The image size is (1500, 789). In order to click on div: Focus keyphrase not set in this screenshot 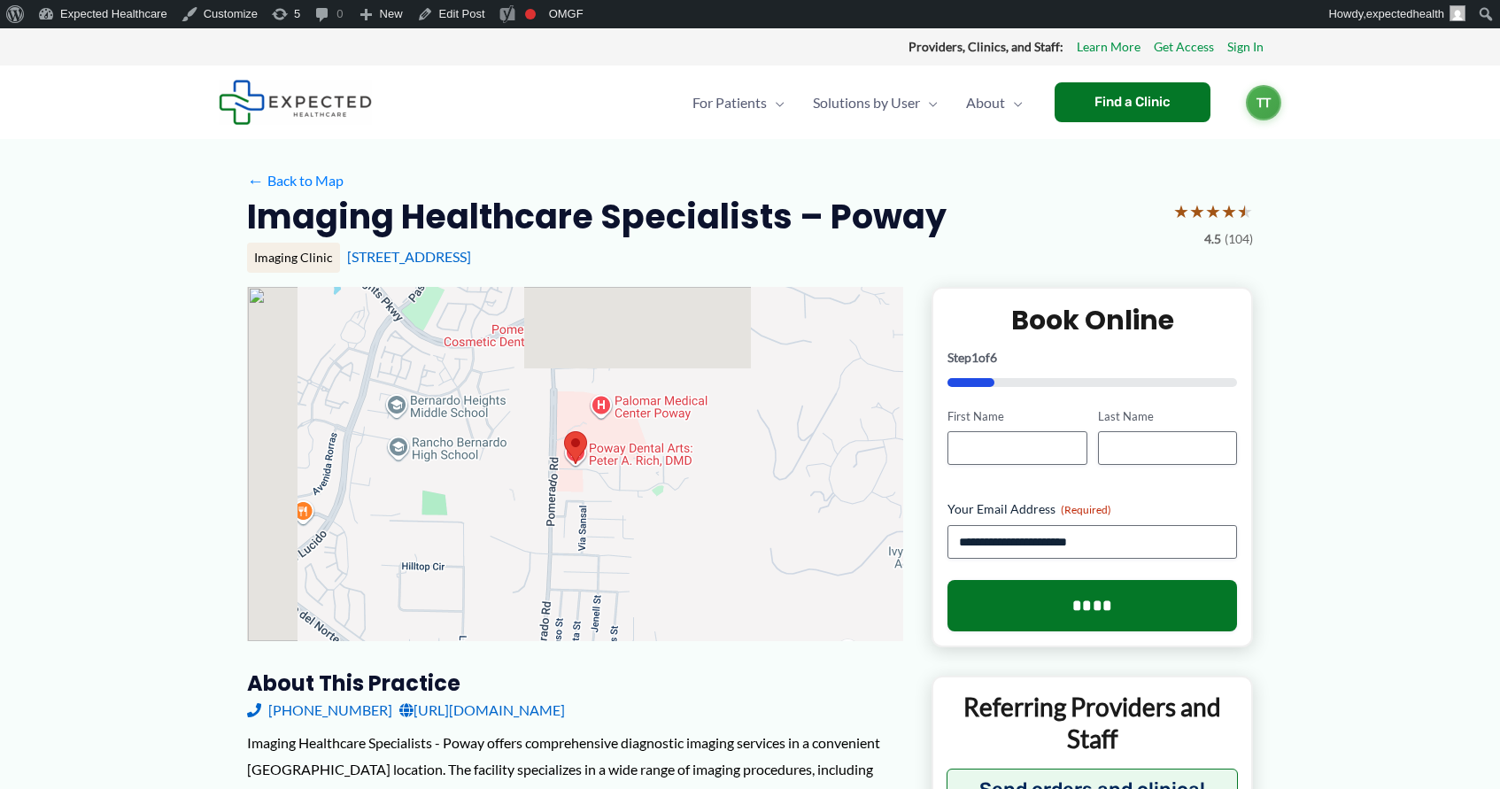, I will do `click(530, 14)`.